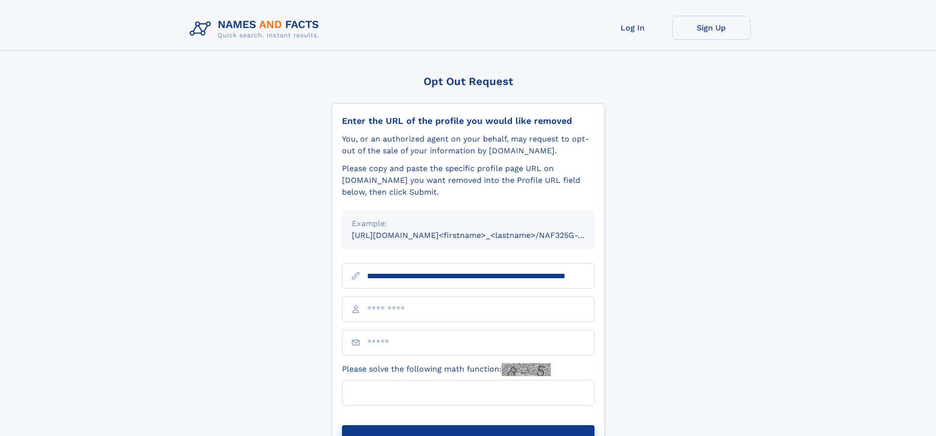  I want to click on img: Logo Names and Facts, so click(256, 29).